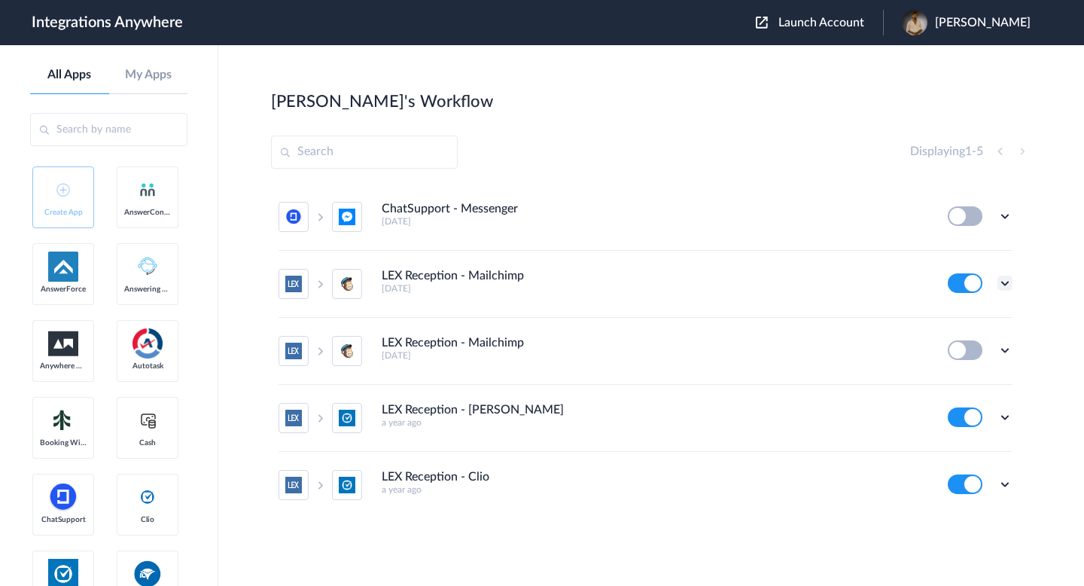 This screenshot has height=586, width=1084. What do you see at coordinates (63, 289) in the screenshot?
I see `span: AnswerForce` at bounding box center [63, 289].